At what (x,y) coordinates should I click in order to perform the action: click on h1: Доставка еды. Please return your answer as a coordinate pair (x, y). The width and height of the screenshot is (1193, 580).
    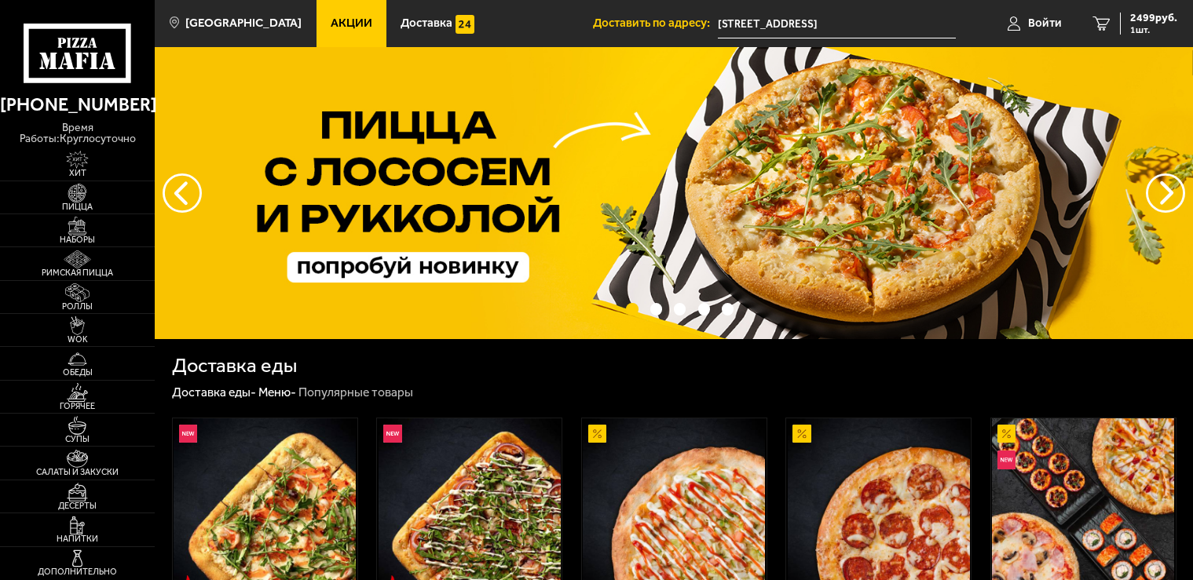
    Looking at the image, I should click on (234, 365).